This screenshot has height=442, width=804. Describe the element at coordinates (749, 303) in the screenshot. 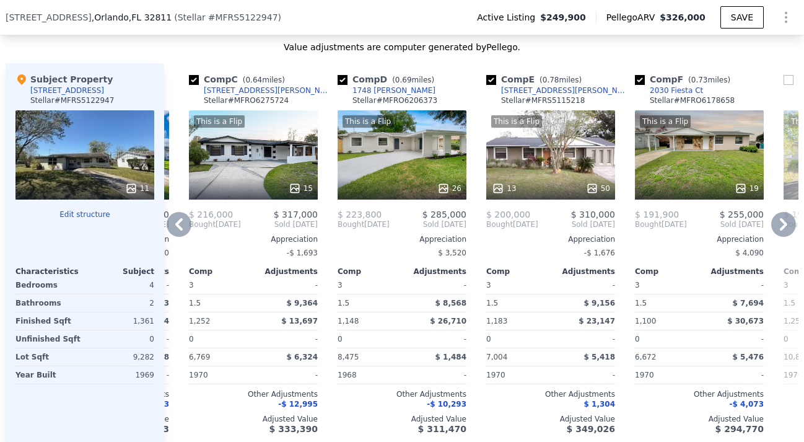

I see `span: $ 7,694` at that location.